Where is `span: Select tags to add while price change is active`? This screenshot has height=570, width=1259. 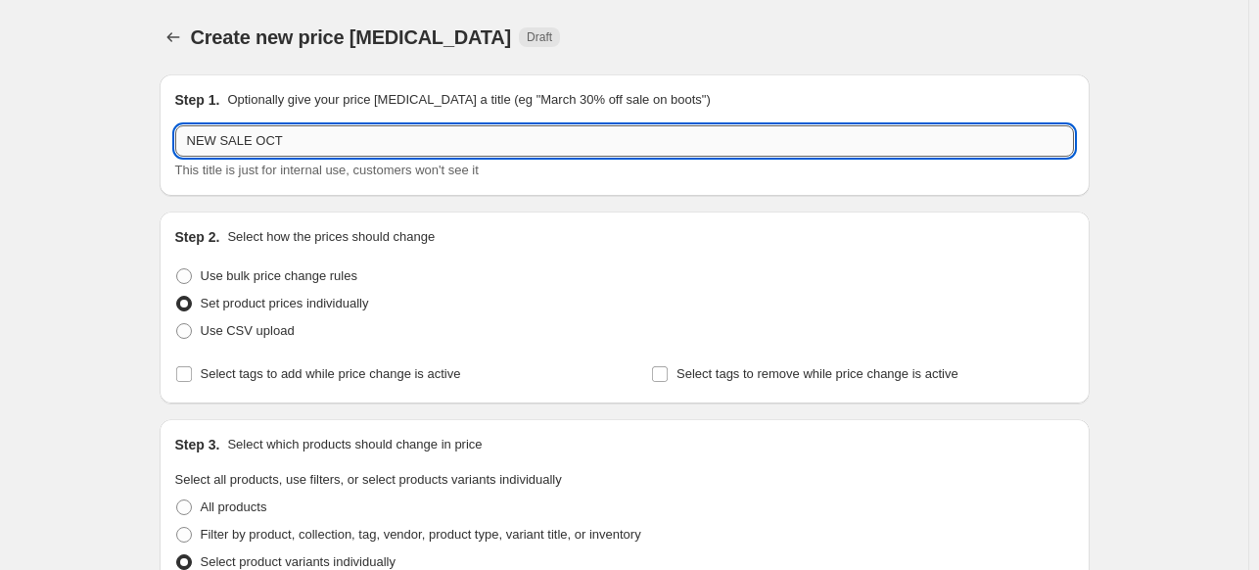
span: Select tags to add while price change is active is located at coordinates (331, 373).